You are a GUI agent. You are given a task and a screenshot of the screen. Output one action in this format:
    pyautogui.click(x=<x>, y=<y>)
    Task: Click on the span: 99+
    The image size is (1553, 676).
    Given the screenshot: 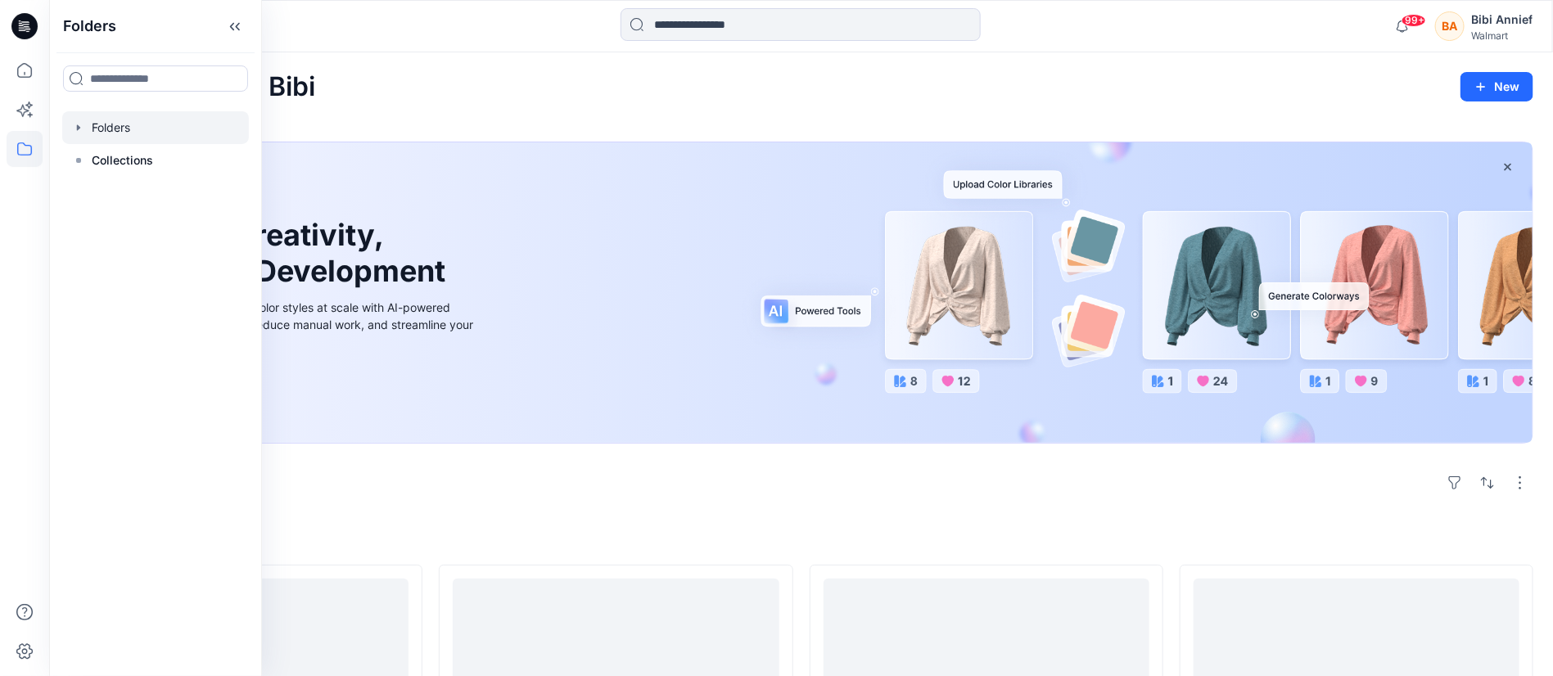 What is the action you would take?
    pyautogui.click(x=1414, y=20)
    